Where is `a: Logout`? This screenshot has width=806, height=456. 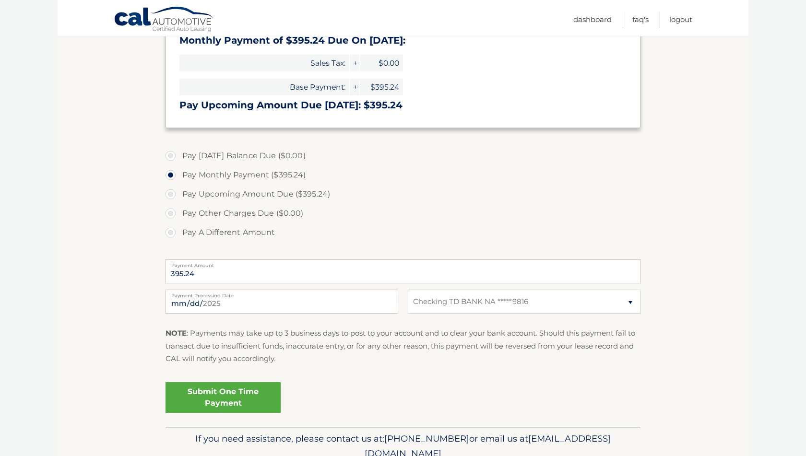
a: Logout is located at coordinates (681, 19).